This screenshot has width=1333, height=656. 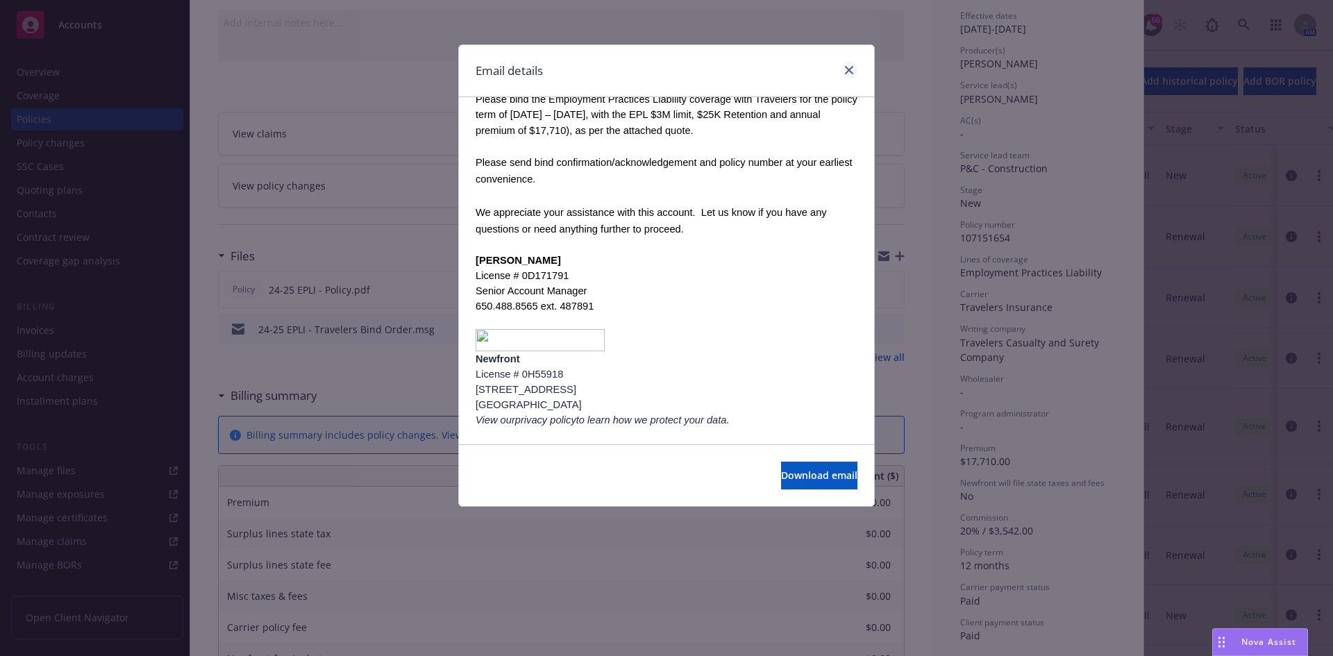 What do you see at coordinates (1260, 642) in the screenshot?
I see `button: Nova Assist` at bounding box center [1260, 642].